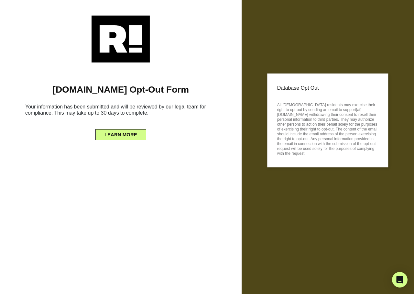  Describe the element at coordinates (400, 280) in the screenshot. I see `div: Open Intercom Messenger` at that location.